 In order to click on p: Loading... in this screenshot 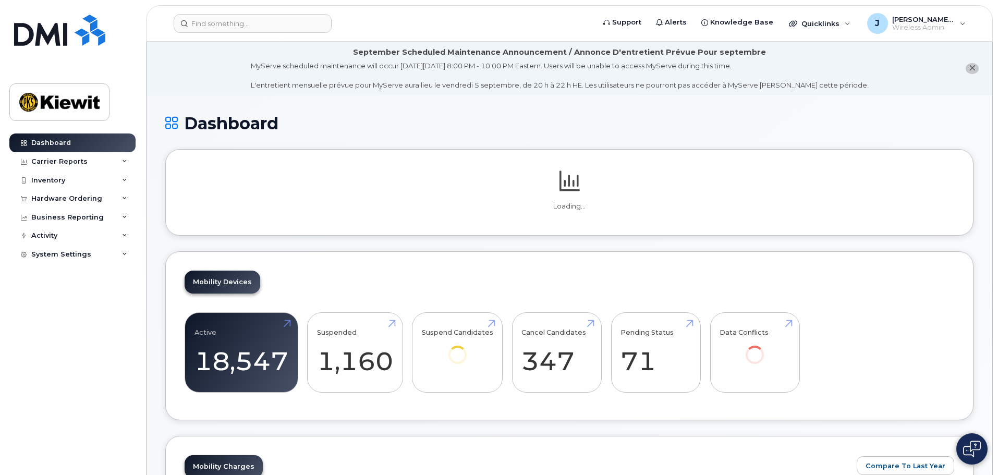, I will do `click(569, 206)`.